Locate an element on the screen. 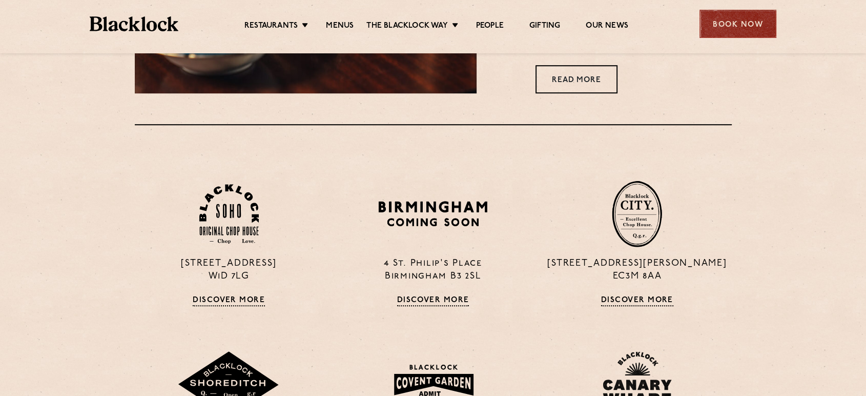 This screenshot has width=866, height=396. a: The Blacklock Way is located at coordinates (407, 27).